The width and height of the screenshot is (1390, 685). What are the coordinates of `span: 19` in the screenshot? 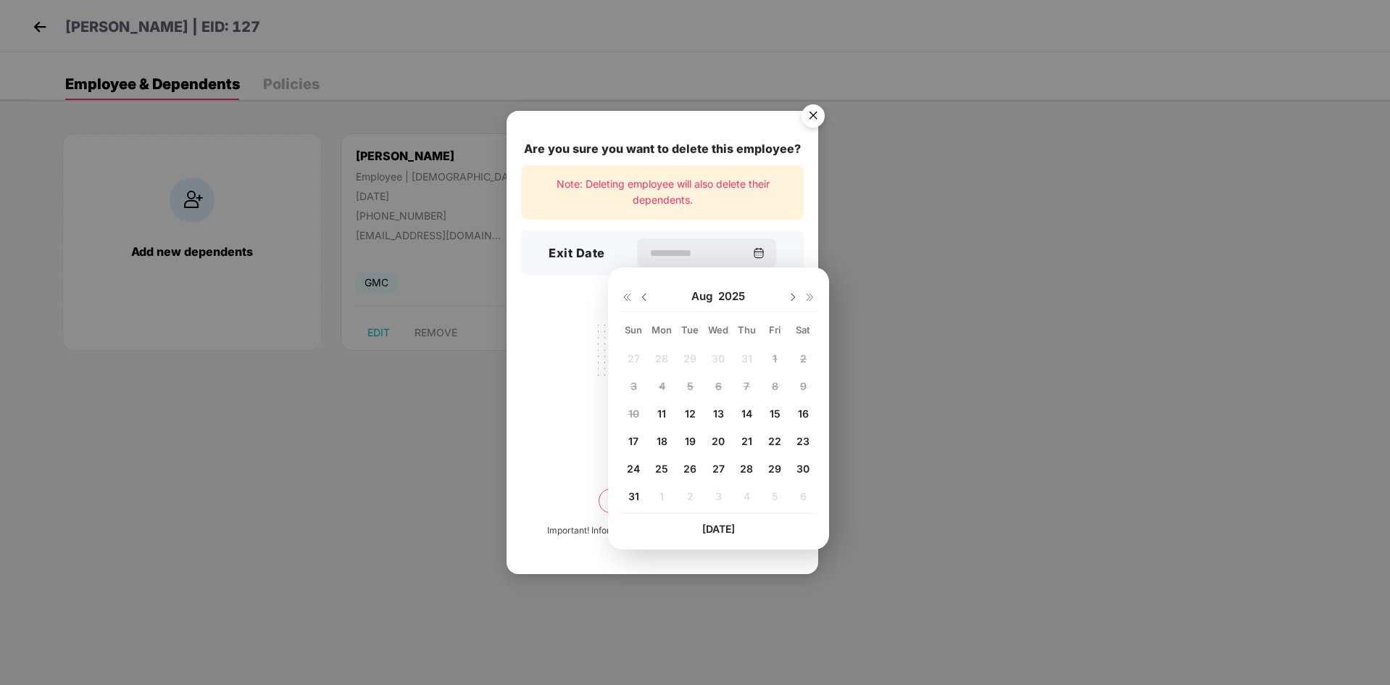 It's located at (690, 441).